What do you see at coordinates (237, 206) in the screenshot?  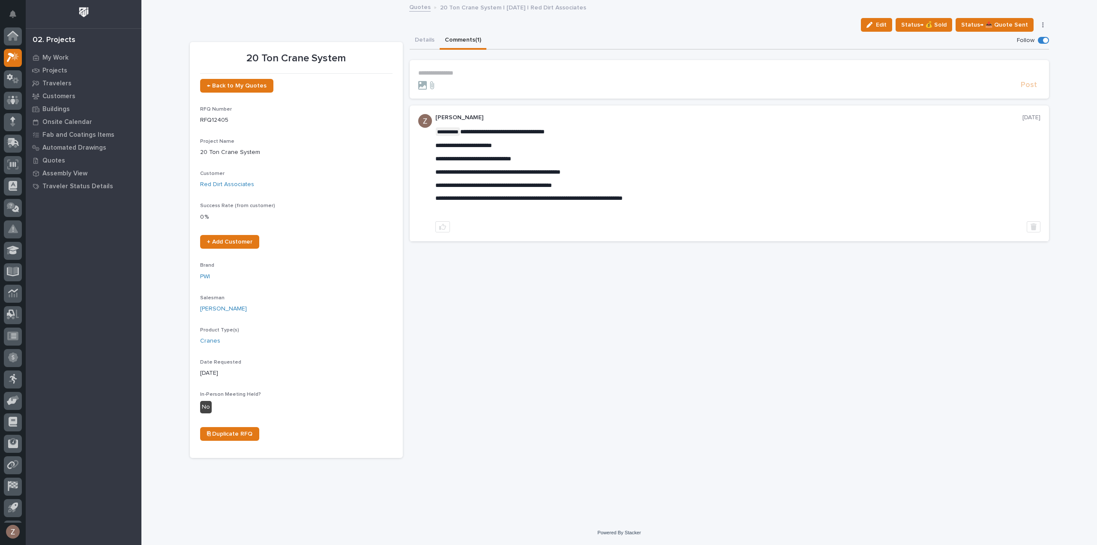 I see `span: Success Rate (from customer)` at bounding box center [237, 206].